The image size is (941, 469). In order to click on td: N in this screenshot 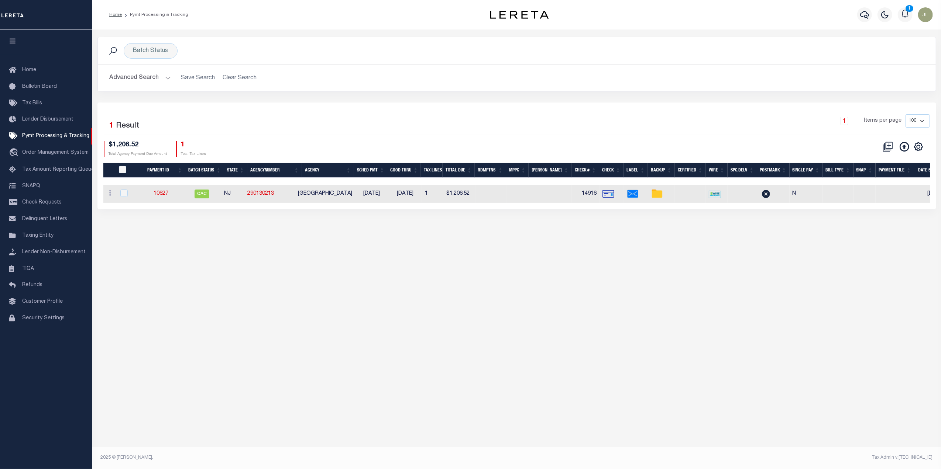, I will do `click(806, 194)`.